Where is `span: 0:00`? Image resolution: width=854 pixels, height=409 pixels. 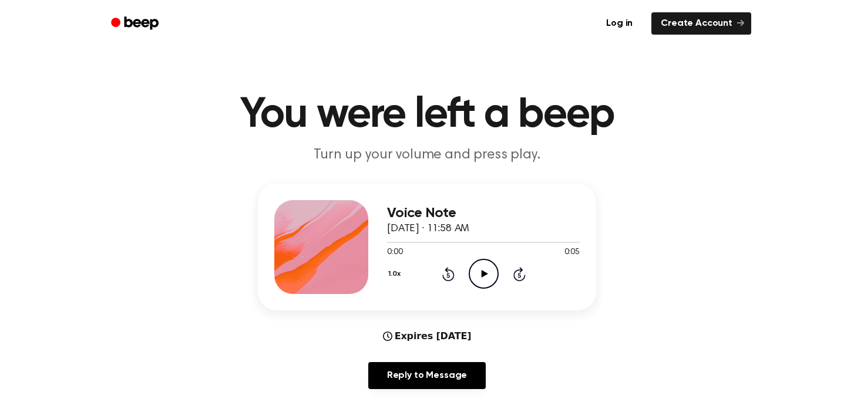
span: 0:00 is located at coordinates (395, 253).